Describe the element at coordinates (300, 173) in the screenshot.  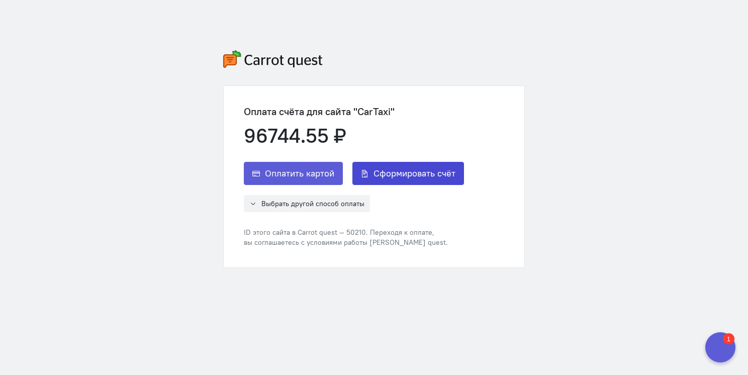
I see `span: Оплатить картой` at that location.